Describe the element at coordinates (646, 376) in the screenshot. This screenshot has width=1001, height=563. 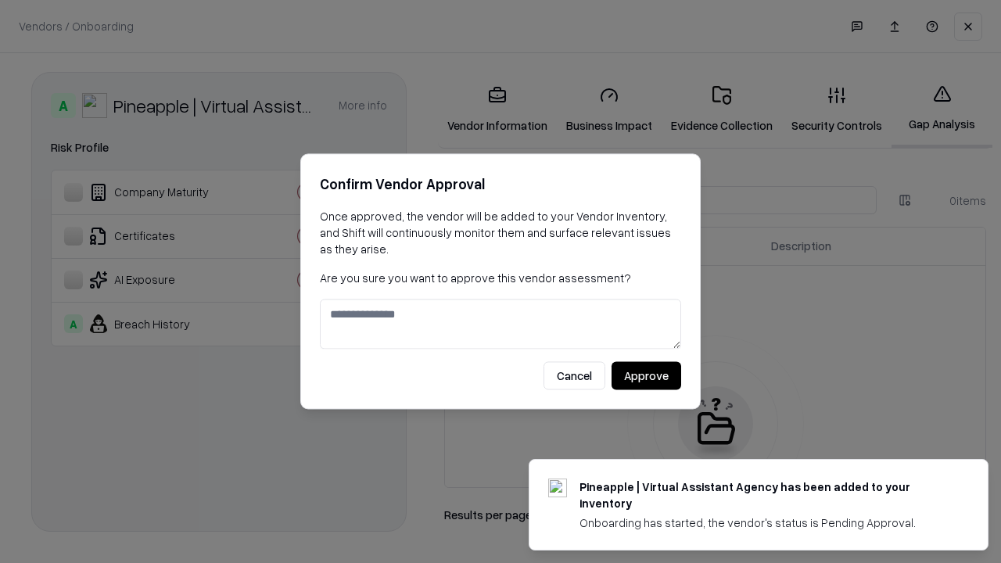
I see `button: Approve` at that location.